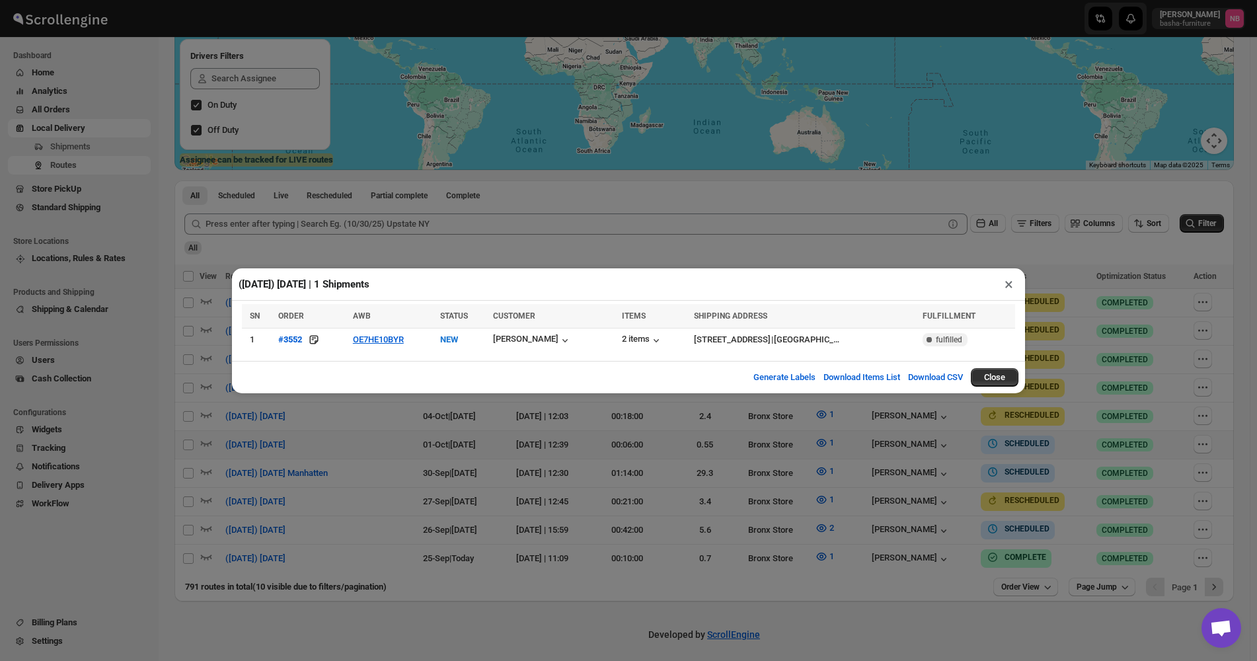 This screenshot has height=661, width=1257. Describe the element at coordinates (1221, 628) in the screenshot. I see `div: Open chat` at that location.